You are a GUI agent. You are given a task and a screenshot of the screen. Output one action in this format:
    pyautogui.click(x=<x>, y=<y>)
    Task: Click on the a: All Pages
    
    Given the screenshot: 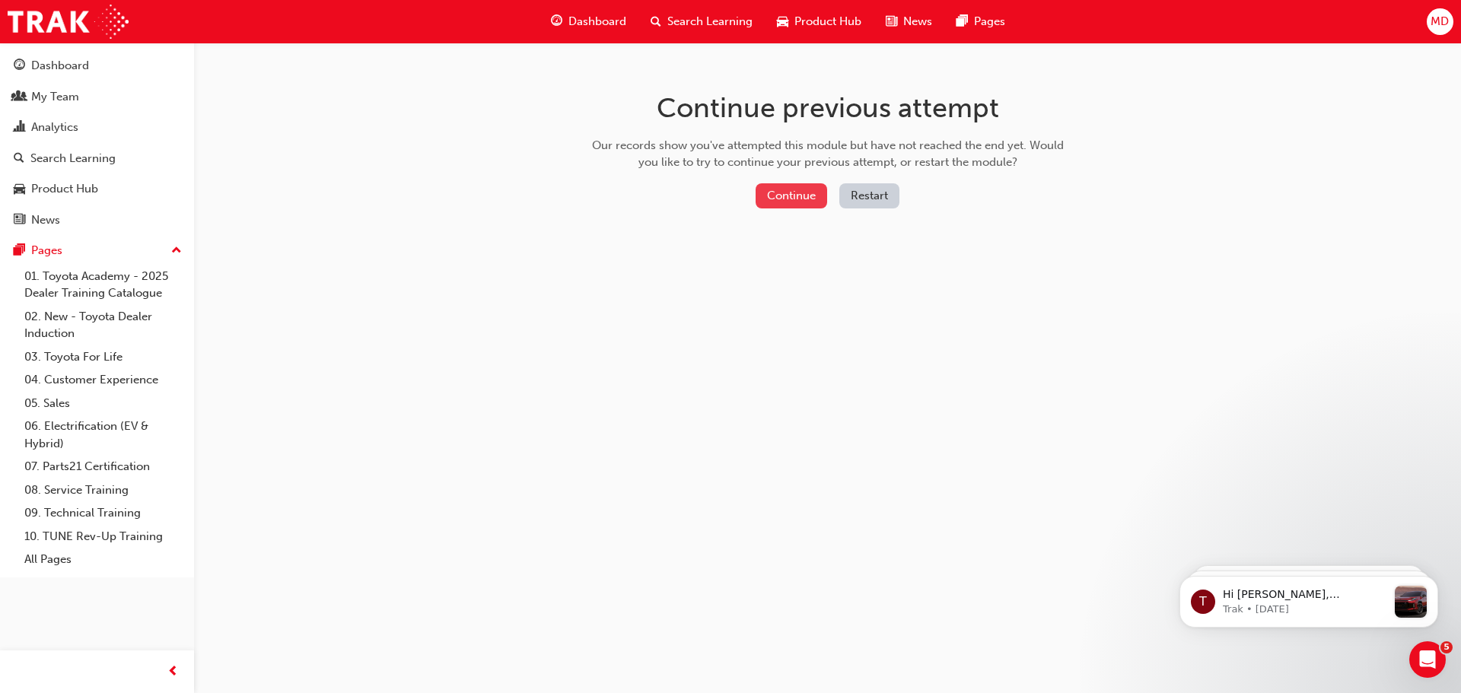 What is the action you would take?
    pyautogui.click(x=103, y=559)
    